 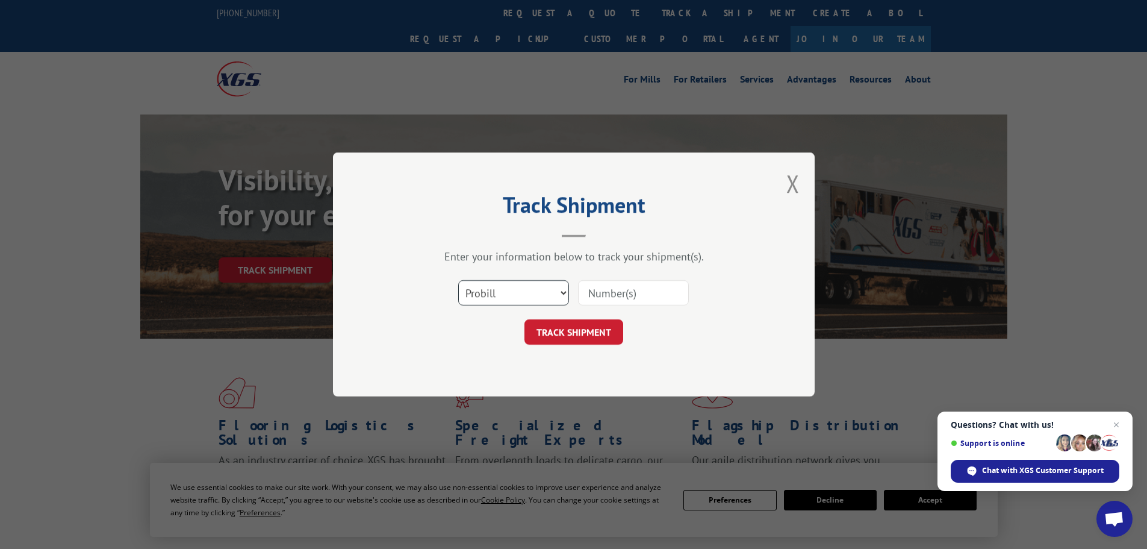 What do you see at coordinates (1116, 425) in the screenshot?
I see `span: Close chat` at bounding box center [1116, 425].